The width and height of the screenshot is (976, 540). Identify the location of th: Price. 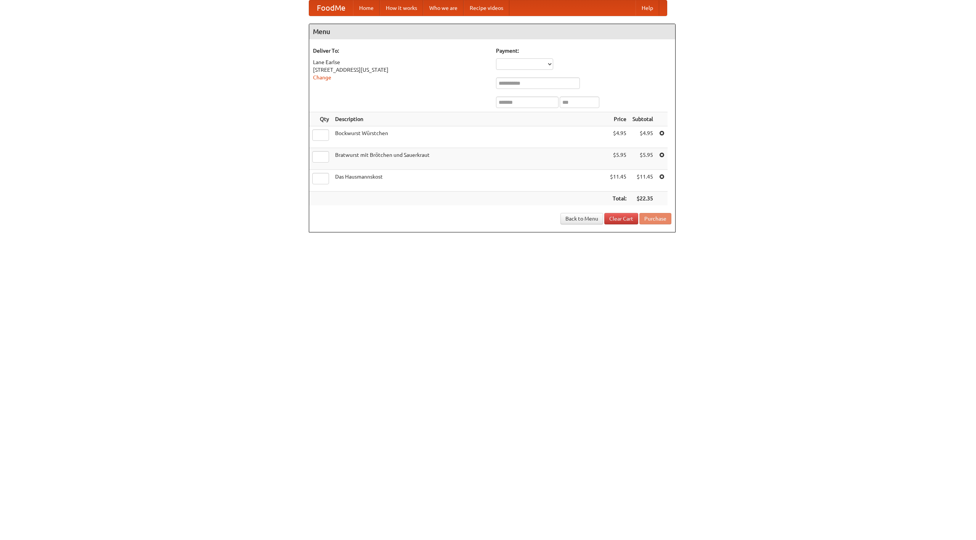
(618, 119).